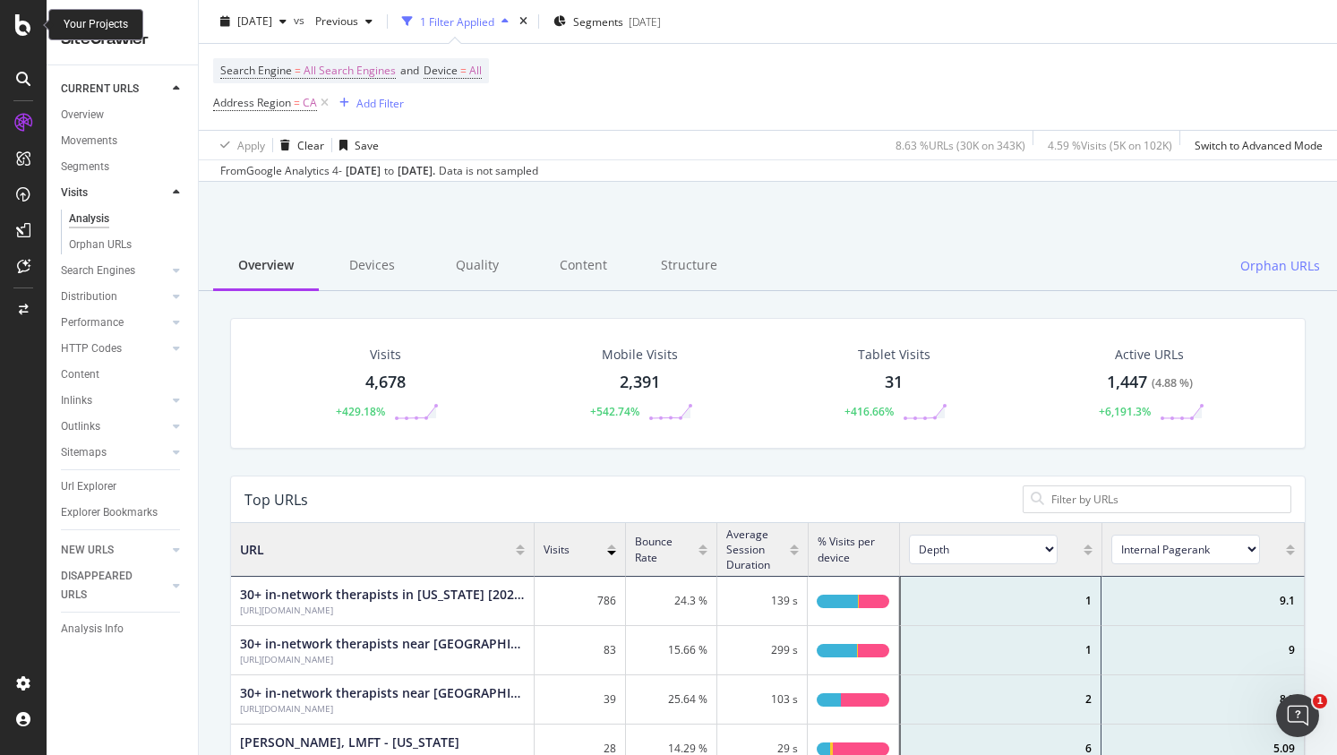 The image size is (1337, 755). What do you see at coordinates (379, 171) in the screenshot?
I see `div: From Google Analytics 4 - to Data is not sampled` at bounding box center [379, 171].